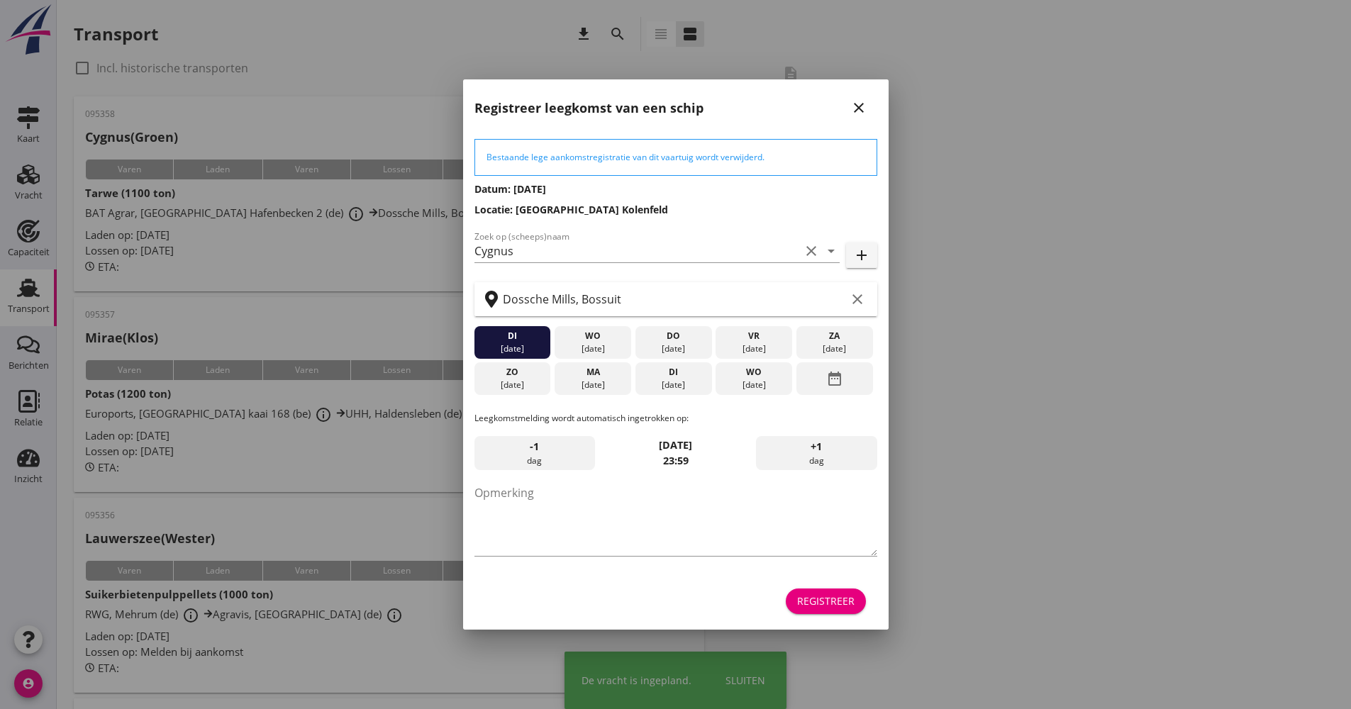 This screenshot has width=1351, height=709. What do you see at coordinates (637, 251) in the screenshot?
I see `input: Zoek op (scheeps)naam` at bounding box center [637, 251].